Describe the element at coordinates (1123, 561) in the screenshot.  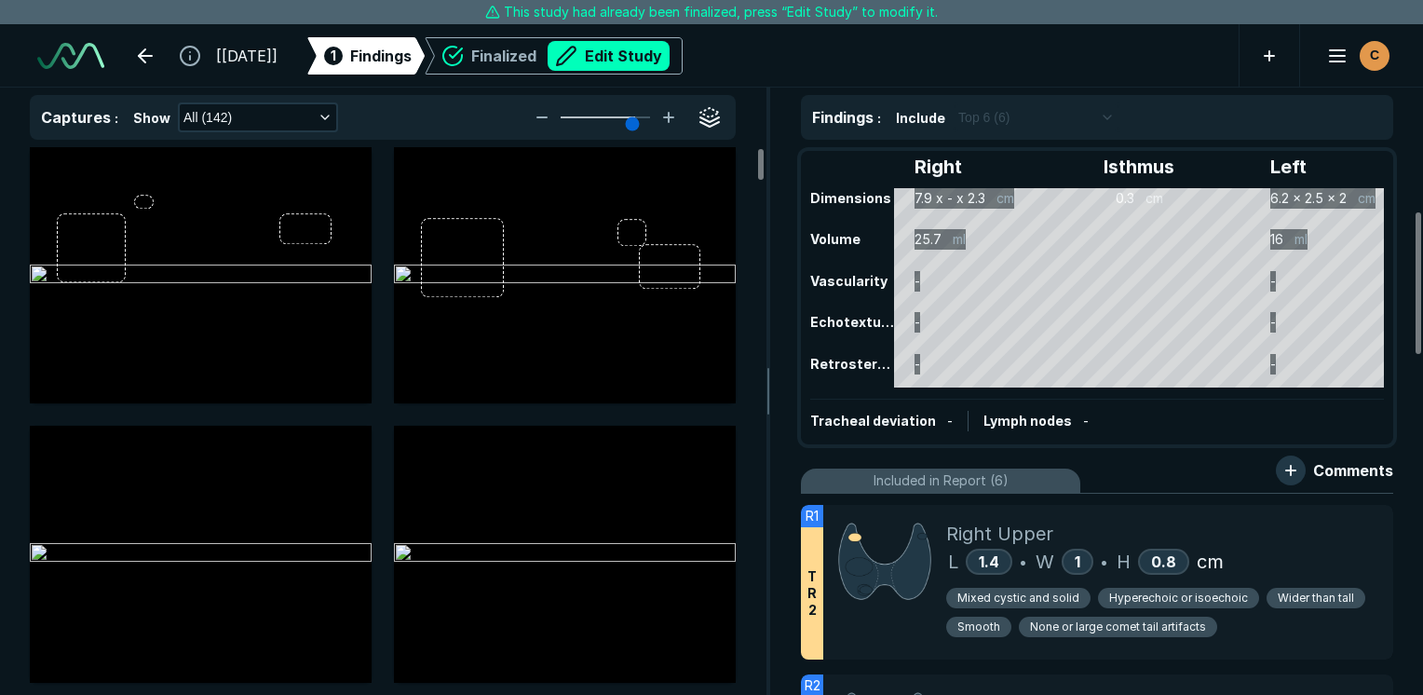
I see `span: H` at that location.